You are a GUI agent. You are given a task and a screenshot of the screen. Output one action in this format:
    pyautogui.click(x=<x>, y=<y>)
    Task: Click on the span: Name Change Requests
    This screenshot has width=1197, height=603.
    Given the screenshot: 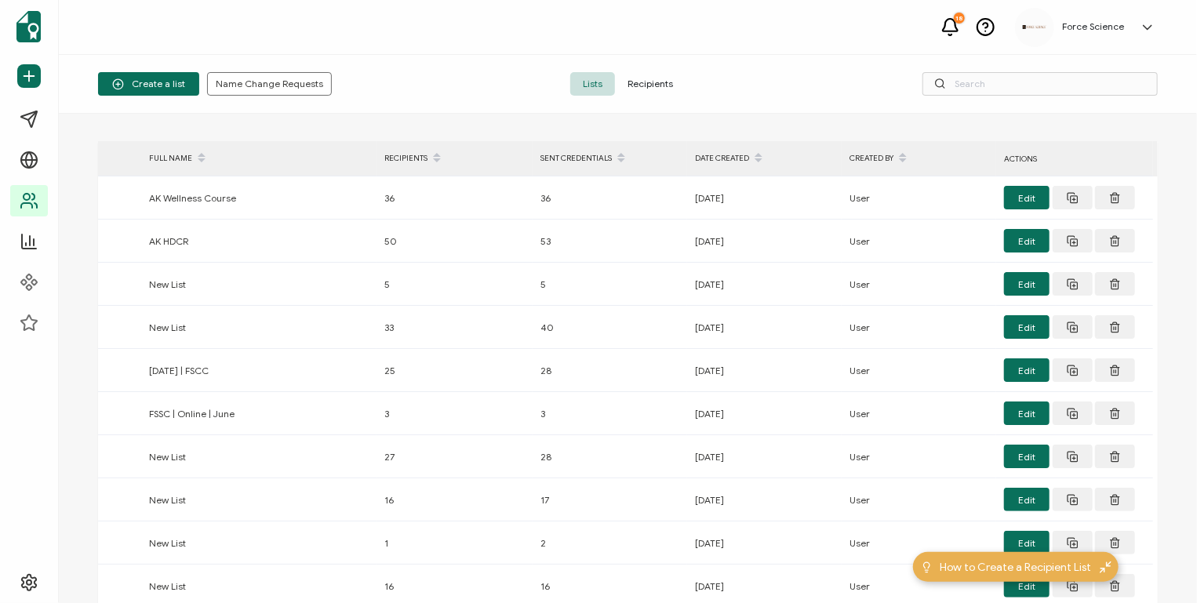 What is the action you would take?
    pyautogui.click(x=269, y=84)
    